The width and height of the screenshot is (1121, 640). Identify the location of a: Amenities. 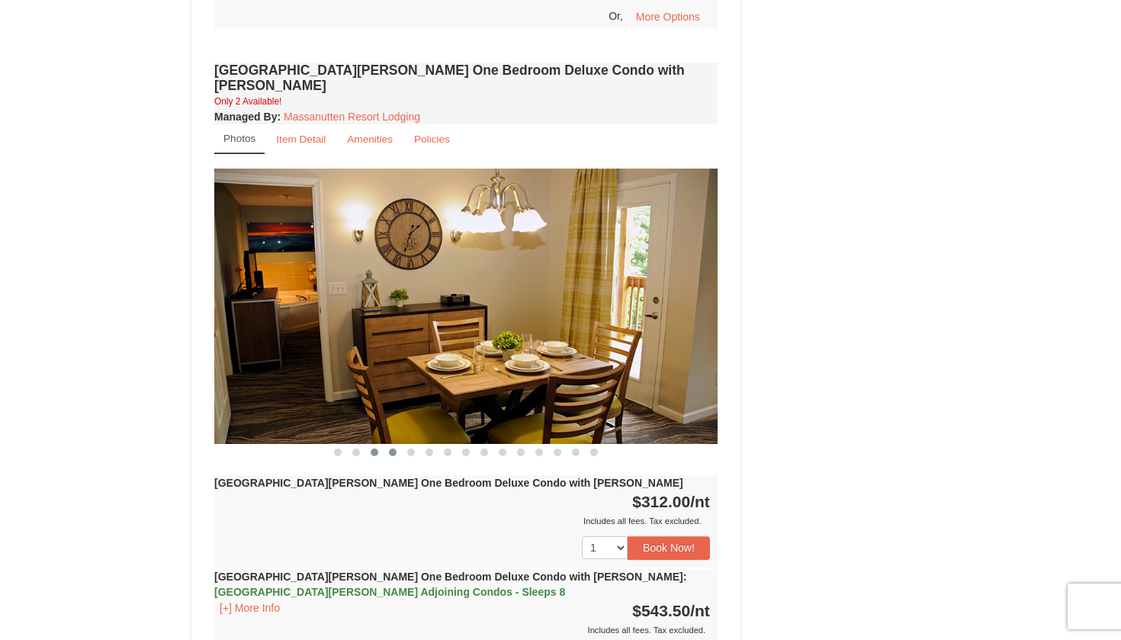
(370, 139).